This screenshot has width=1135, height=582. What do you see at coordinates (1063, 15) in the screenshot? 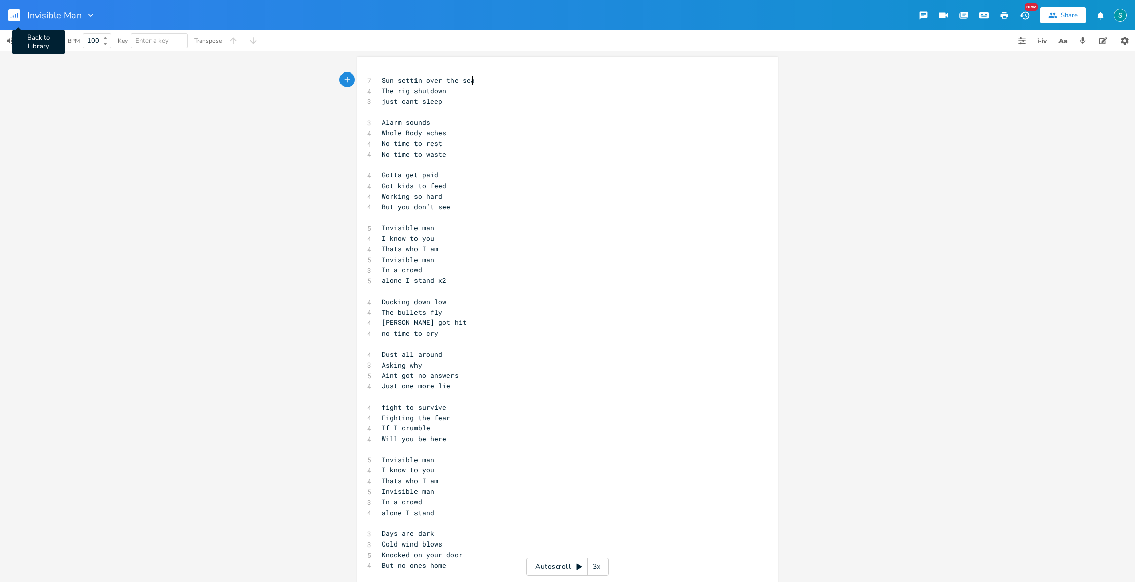
I see `button: Share` at bounding box center [1063, 15].